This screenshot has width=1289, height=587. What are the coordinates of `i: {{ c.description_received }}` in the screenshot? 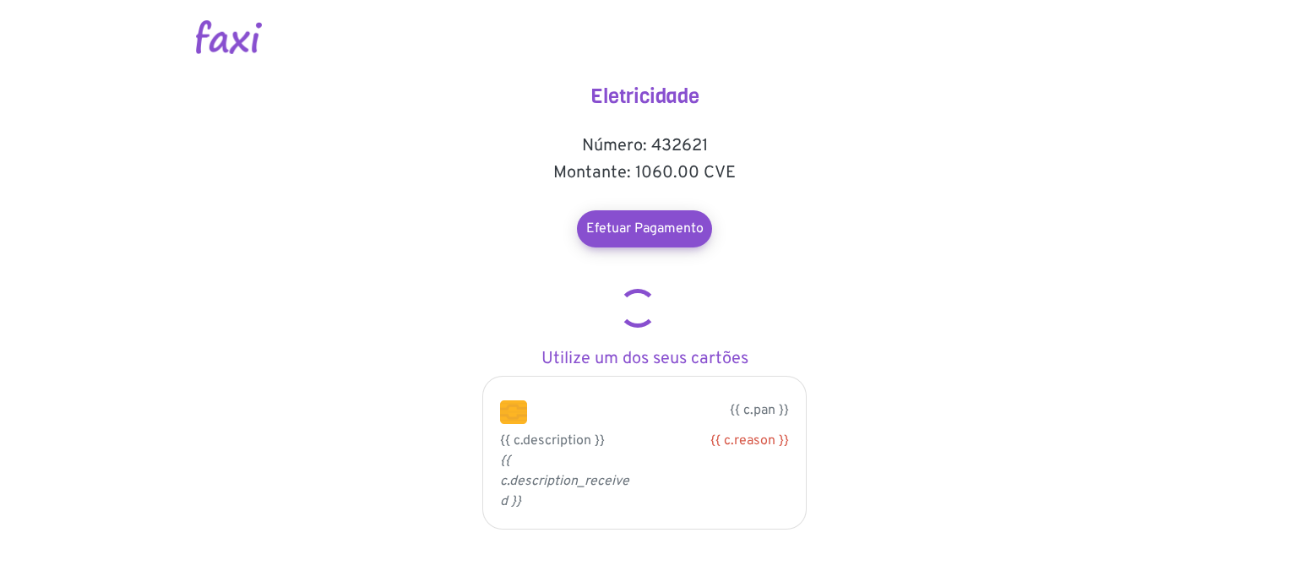 It's located at (564, 482).